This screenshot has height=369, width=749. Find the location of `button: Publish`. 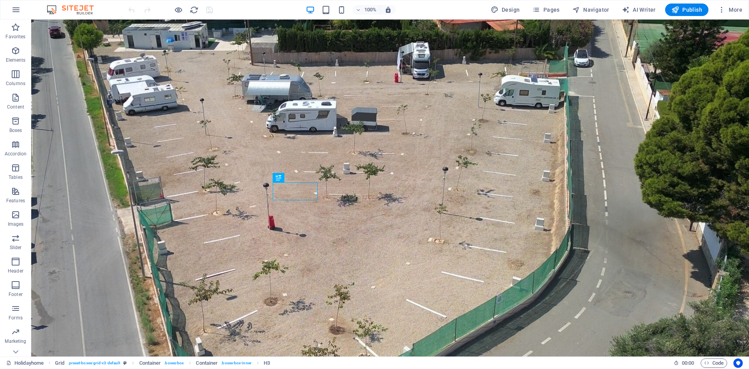

button: Publish is located at coordinates (687, 10).